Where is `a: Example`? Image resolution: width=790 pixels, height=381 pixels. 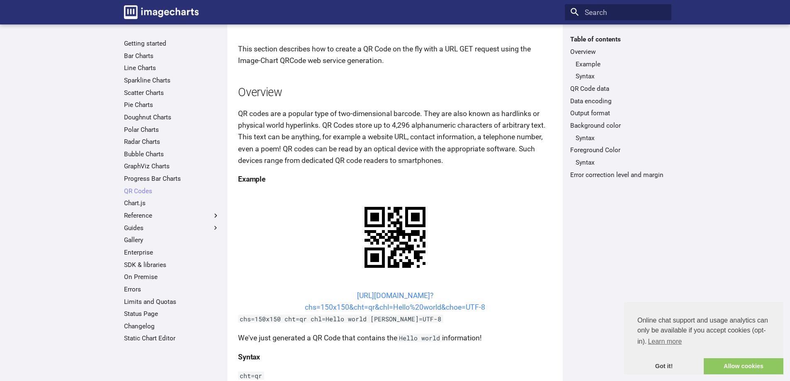
a: Example is located at coordinates (621, 64).